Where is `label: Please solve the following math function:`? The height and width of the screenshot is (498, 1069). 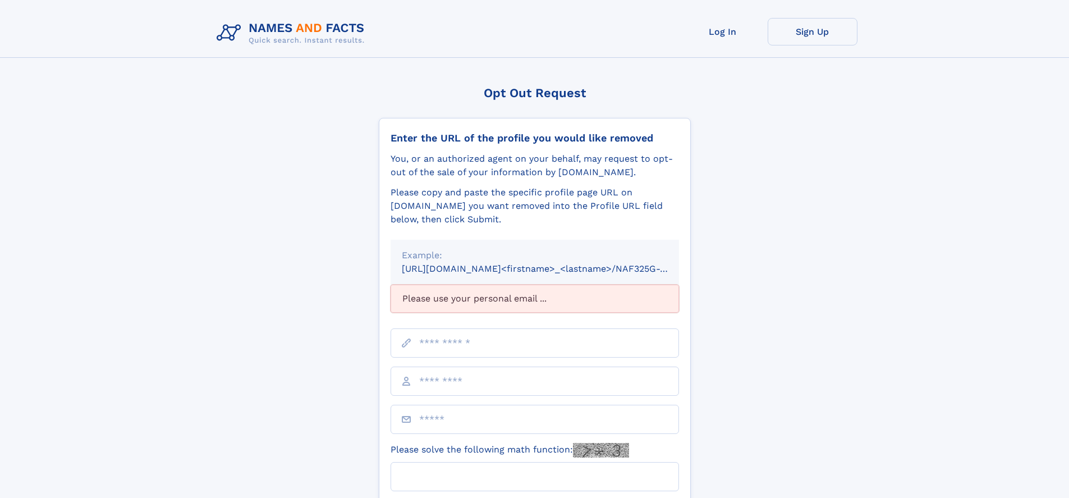
label: Please solve the following math function: is located at coordinates (510, 450).